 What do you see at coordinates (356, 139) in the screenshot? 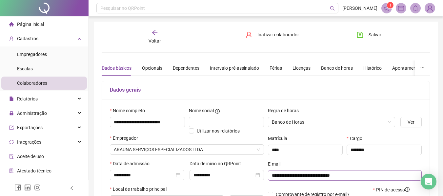
I see `label: Cargo` at bounding box center [356, 139].